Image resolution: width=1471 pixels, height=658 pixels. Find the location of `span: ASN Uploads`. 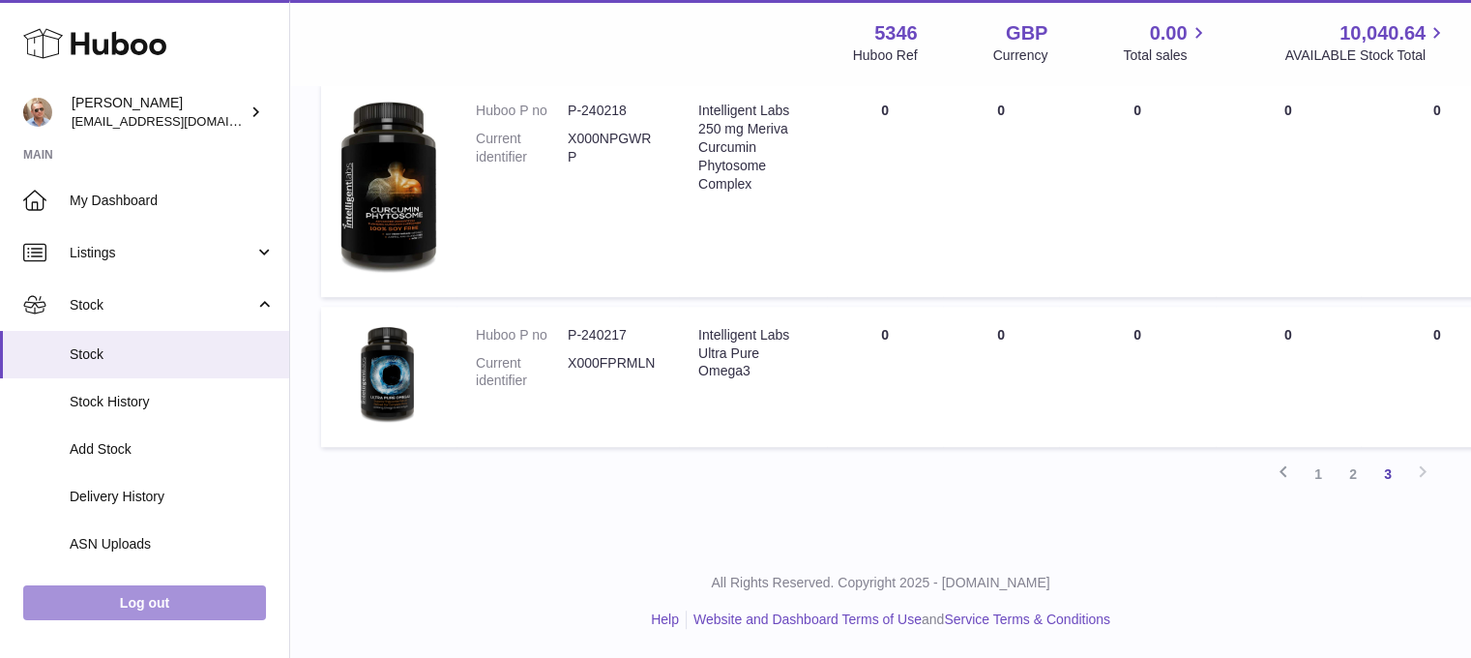

span: ASN Uploads is located at coordinates (172, 544).